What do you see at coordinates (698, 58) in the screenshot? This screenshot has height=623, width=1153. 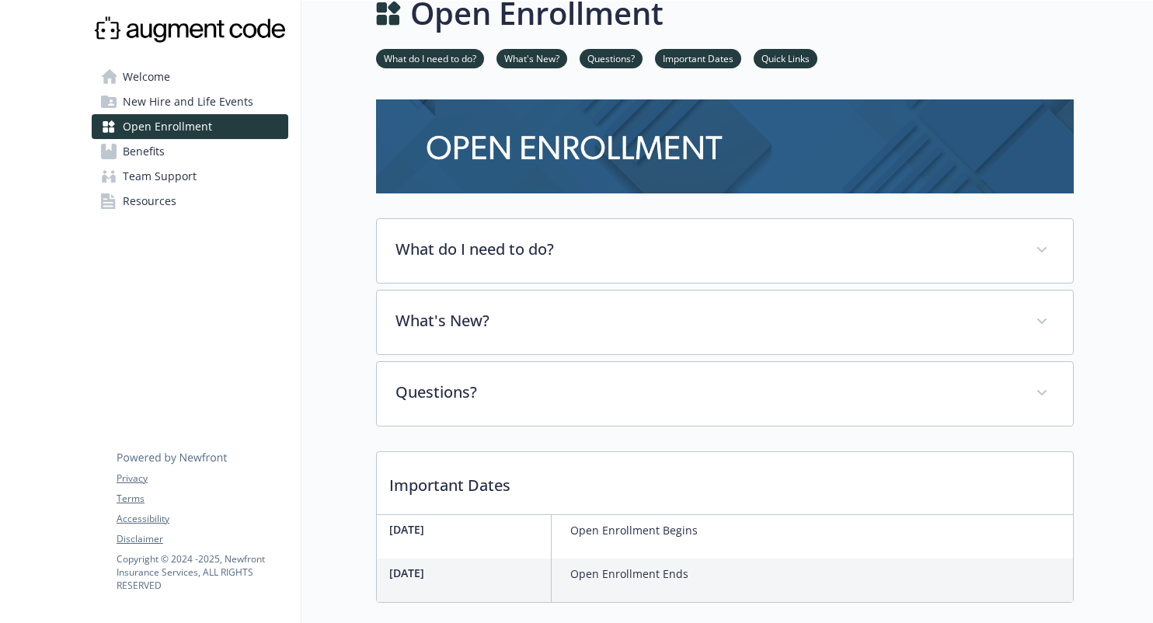 I see `a: Important Dates` at bounding box center [698, 58].